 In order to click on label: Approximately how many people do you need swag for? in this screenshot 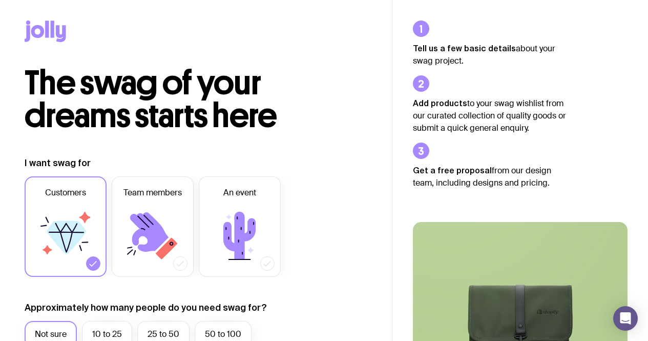, I will do `click(146, 308)`.